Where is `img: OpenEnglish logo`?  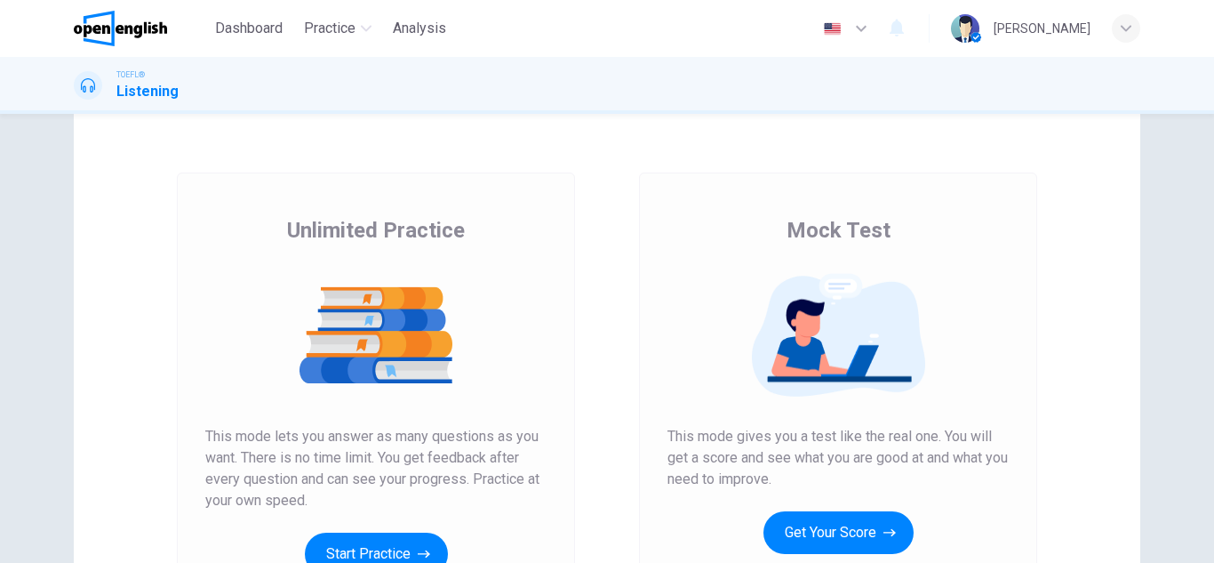 img: OpenEnglish logo is located at coordinates (120, 28).